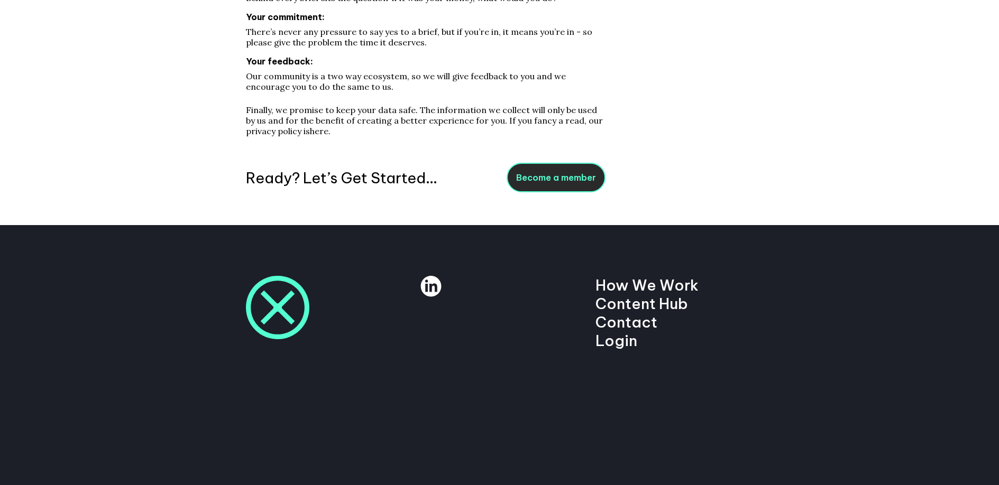  What do you see at coordinates (616, 340) in the screenshot?
I see `a: Login` at bounding box center [616, 340].